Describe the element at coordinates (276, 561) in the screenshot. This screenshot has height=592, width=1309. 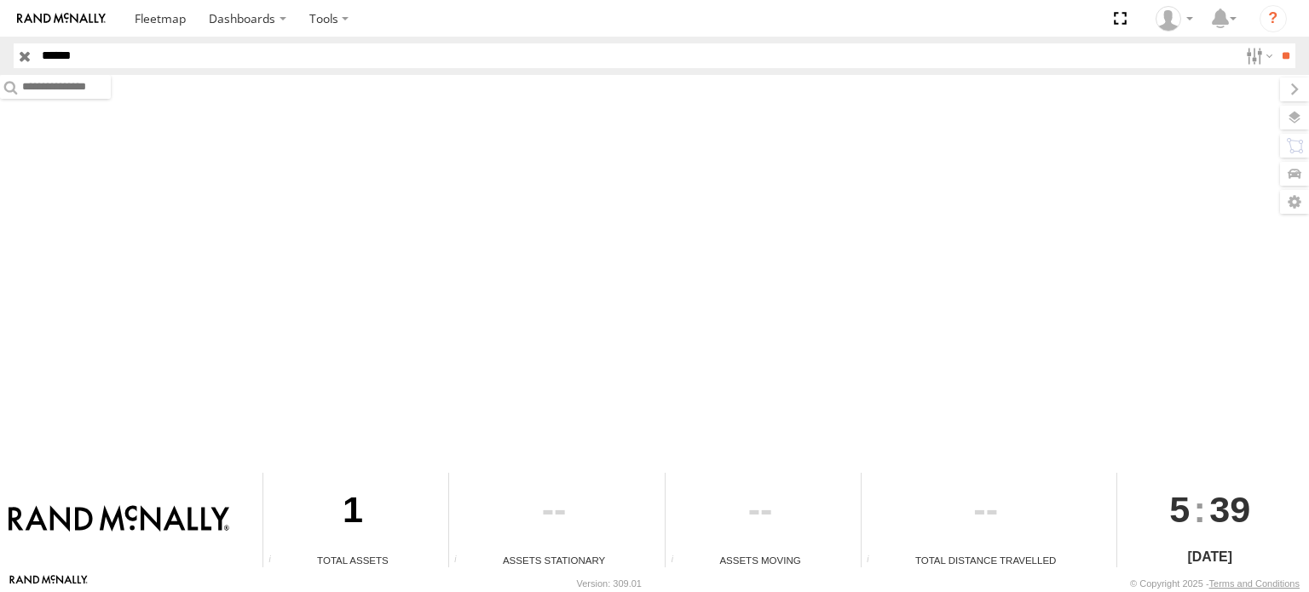
I see `div: Total number of Enabled Assets` at that location.